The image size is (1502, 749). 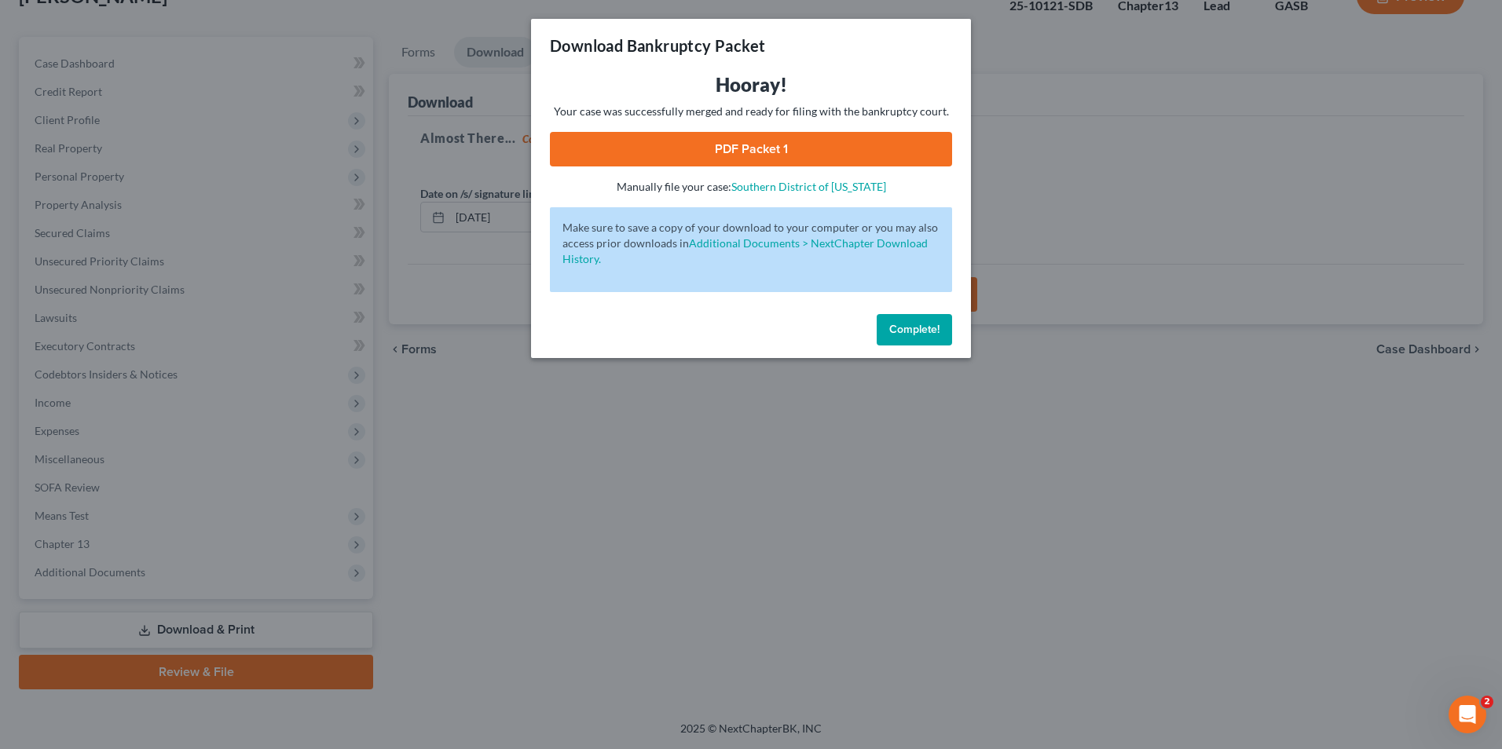 I want to click on p: Your case was successfully merged and ready for filing with the bankruptcy court., so click(x=751, y=112).